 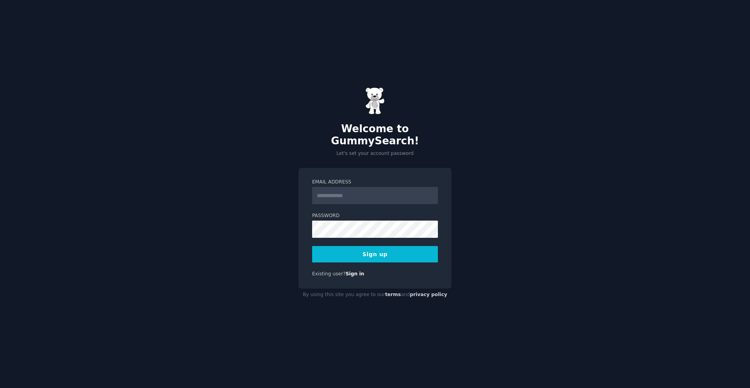 I want to click on button: Sign up, so click(x=375, y=254).